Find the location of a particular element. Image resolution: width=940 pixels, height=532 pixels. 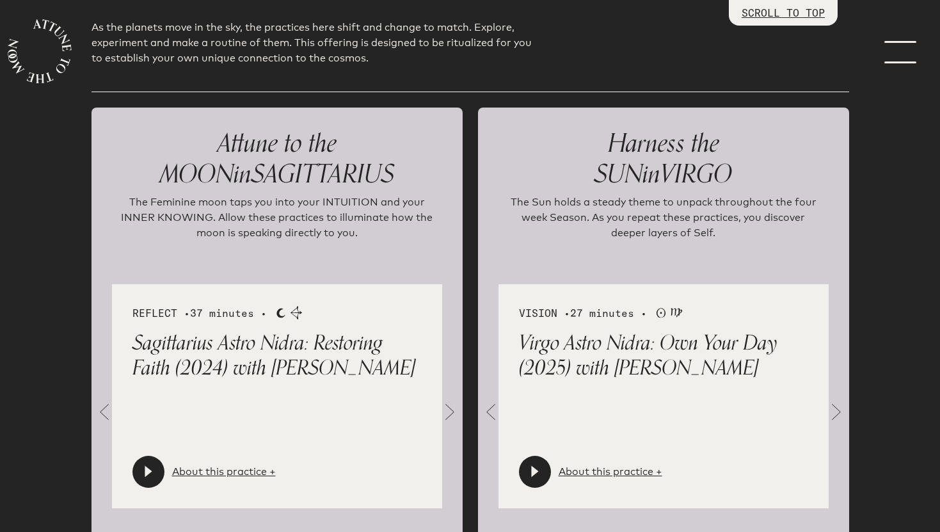

p: The Sun holds a steady theme to unpack throughout the four week Season. As you repeat these pract... is located at coordinates (663, 226).